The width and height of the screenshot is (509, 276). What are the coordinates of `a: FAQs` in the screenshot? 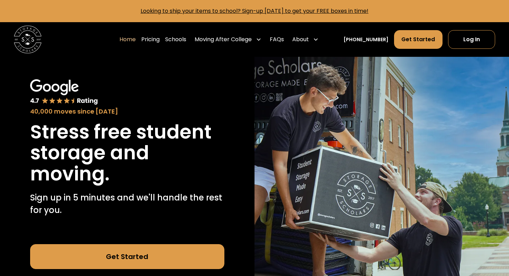 It's located at (277, 39).